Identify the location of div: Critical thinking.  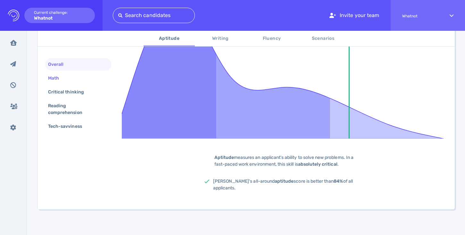
(69, 92).